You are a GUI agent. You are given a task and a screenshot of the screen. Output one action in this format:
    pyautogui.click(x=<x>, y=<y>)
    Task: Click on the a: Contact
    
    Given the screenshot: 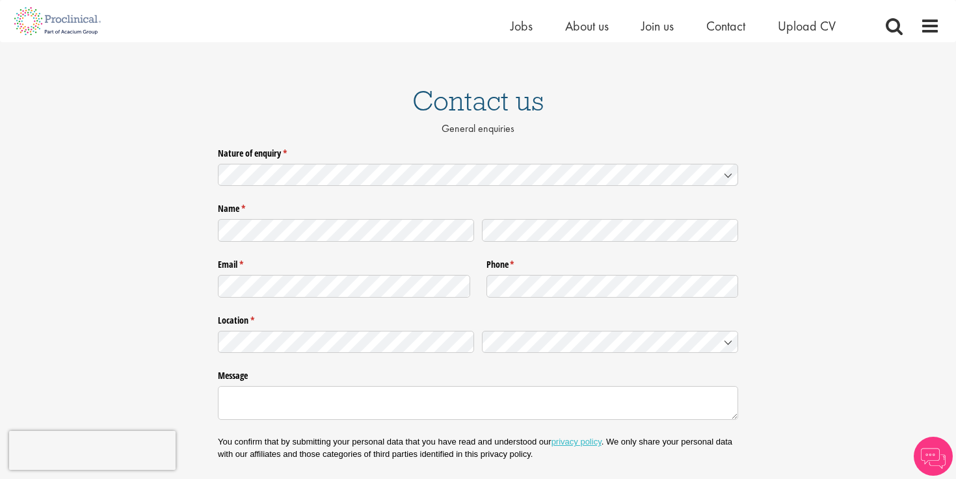 What is the action you would take?
    pyautogui.click(x=726, y=26)
    